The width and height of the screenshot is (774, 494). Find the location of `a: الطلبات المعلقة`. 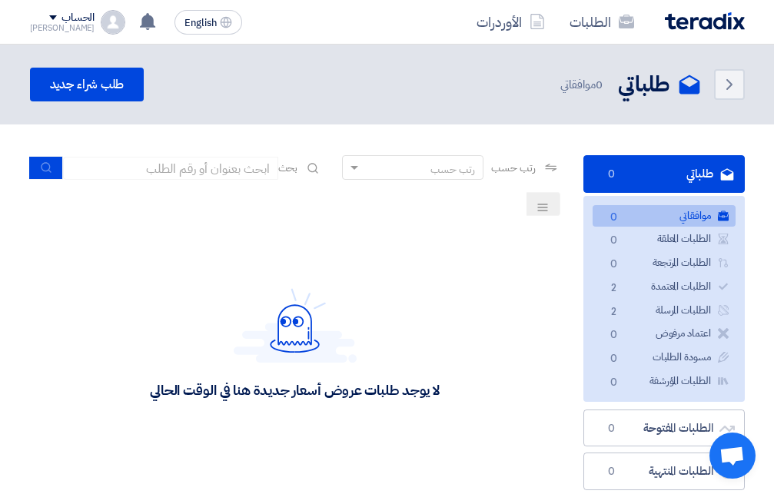

a: الطلبات المعلقة is located at coordinates (664, 239).